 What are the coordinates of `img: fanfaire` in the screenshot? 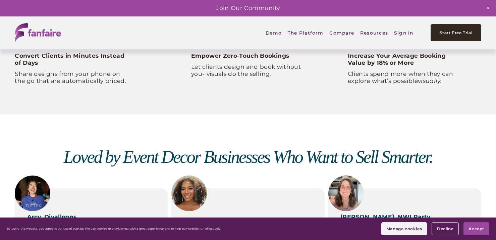 It's located at (38, 33).